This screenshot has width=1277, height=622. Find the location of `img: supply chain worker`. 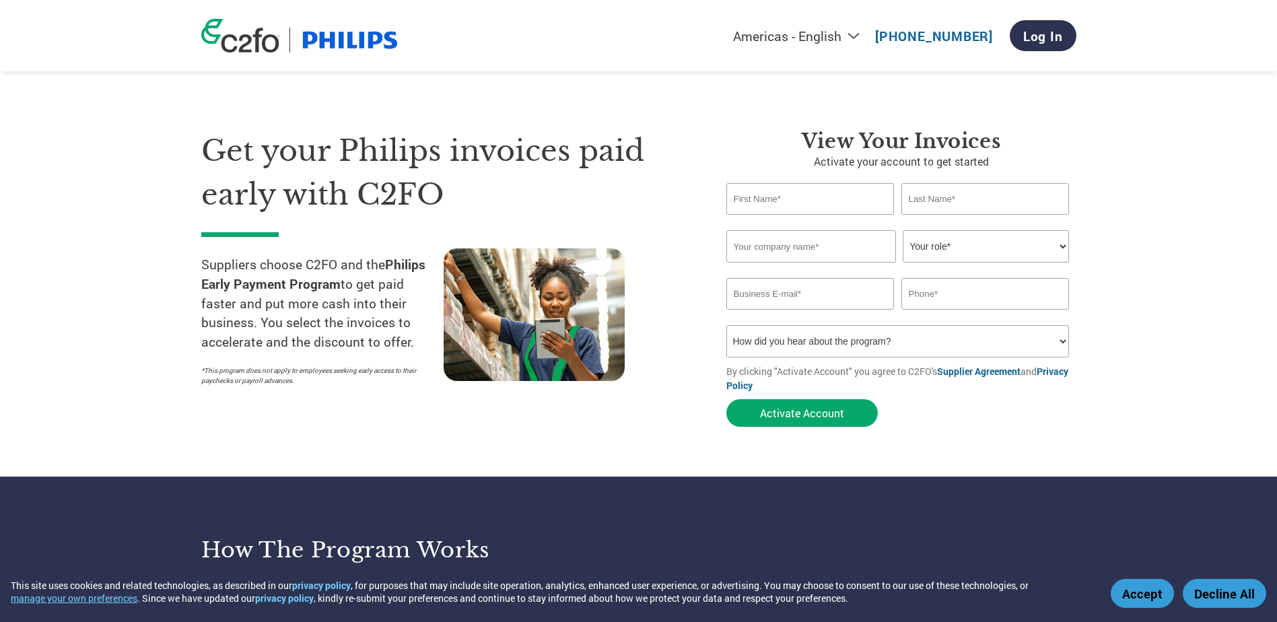

img: supply chain worker is located at coordinates (534, 314).